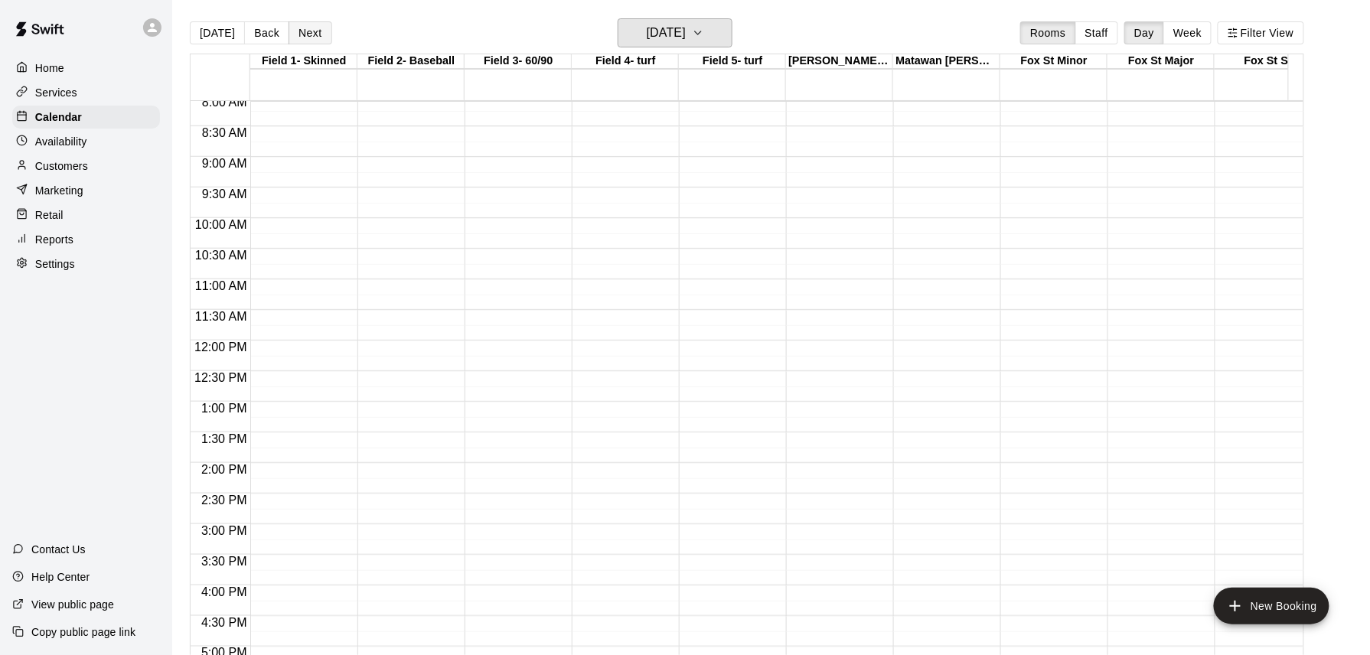 This screenshot has height=655, width=1370. What do you see at coordinates (220, 377) in the screenshot?
I see `span: 12:30 PM` at bounding box center [220, 377].